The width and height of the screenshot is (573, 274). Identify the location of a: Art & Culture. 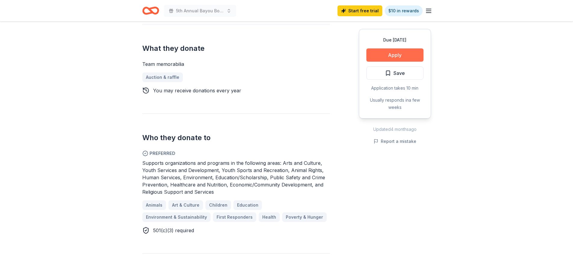
(185, 205).